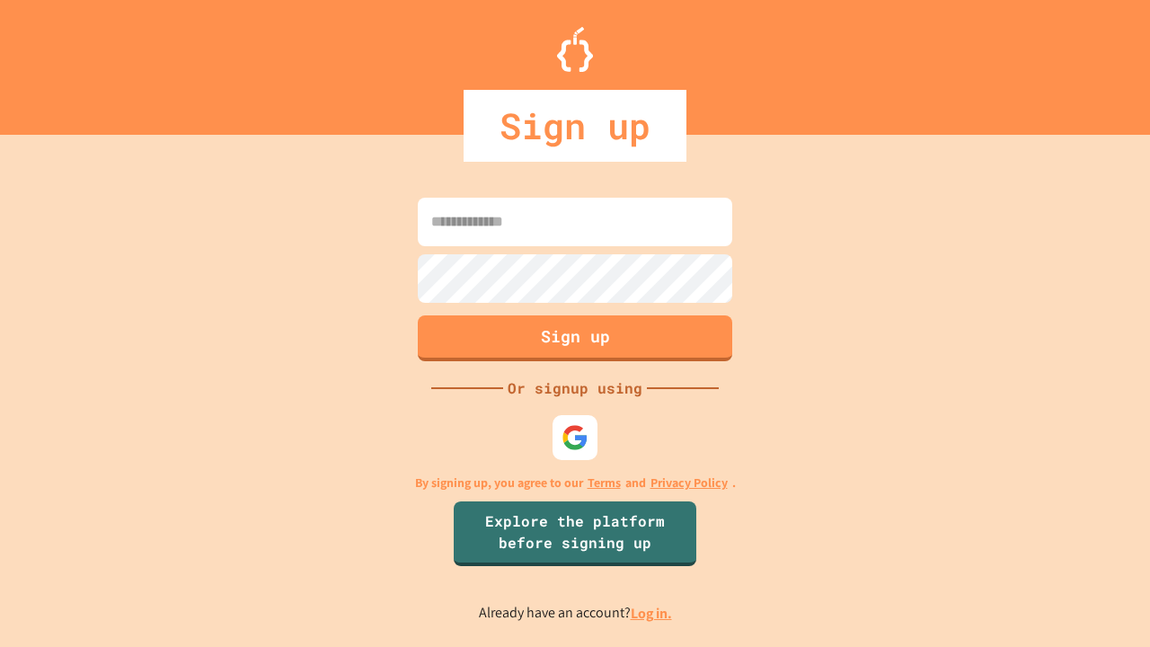 This screenshot has height=647, width=1150. What do you see at coordinates (575, 438) in the screenshot?
I see `img: google-icon.svg` at bounding box center [575, 438].